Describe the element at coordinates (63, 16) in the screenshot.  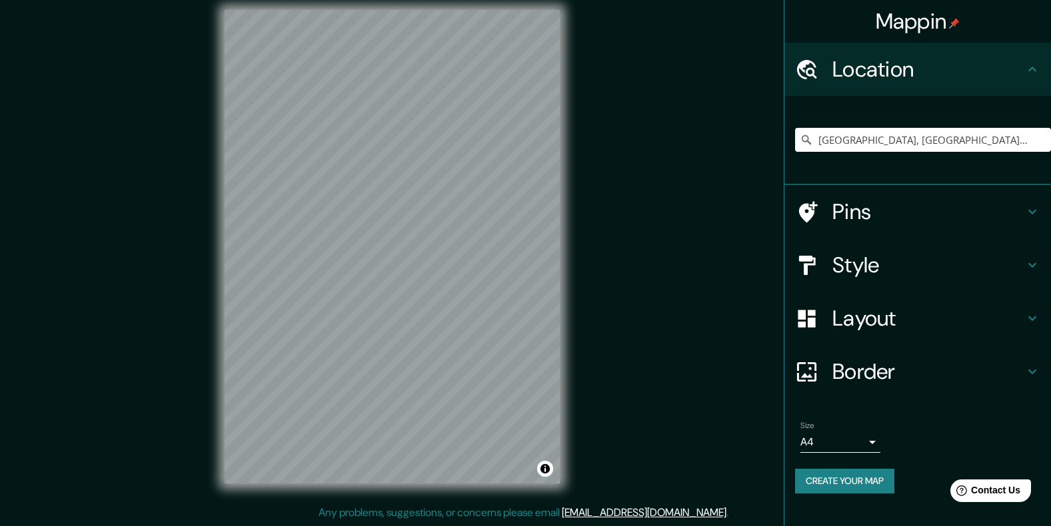
I see `span: Contact Us` at that location.